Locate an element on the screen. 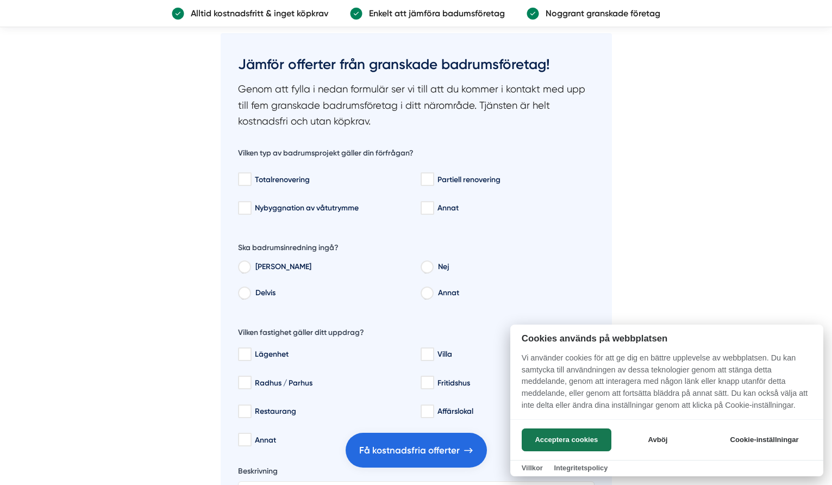  button: Cookie-inställningar is located at coordinates (764, 439).